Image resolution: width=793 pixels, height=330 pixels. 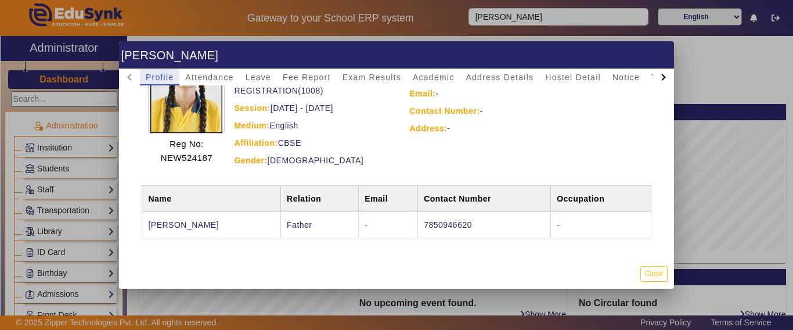 What do you see at coordinates (187, 158) in the screenshot?
I see `p: NEW524187` at bounding box center [187, 158].